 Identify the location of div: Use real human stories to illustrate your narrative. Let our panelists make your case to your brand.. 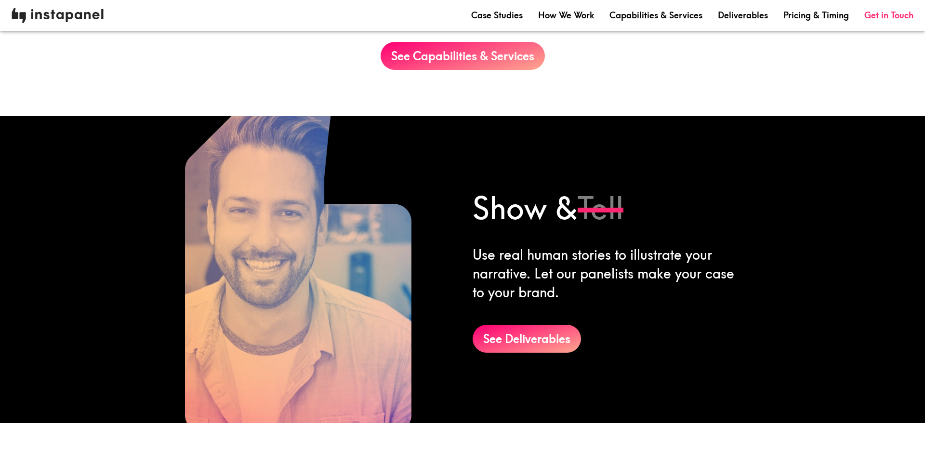
(606, 274).